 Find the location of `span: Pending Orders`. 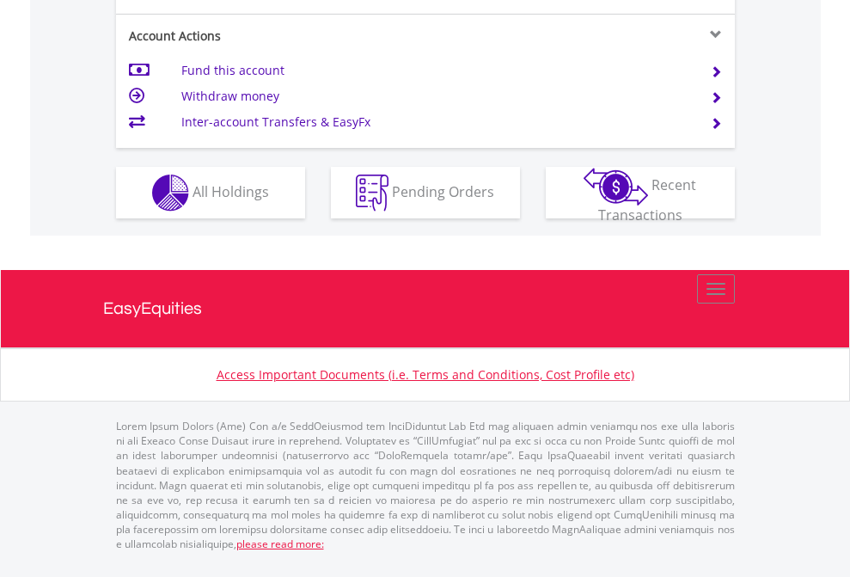

span: Pending Orders is located at coordinates (443, 191).